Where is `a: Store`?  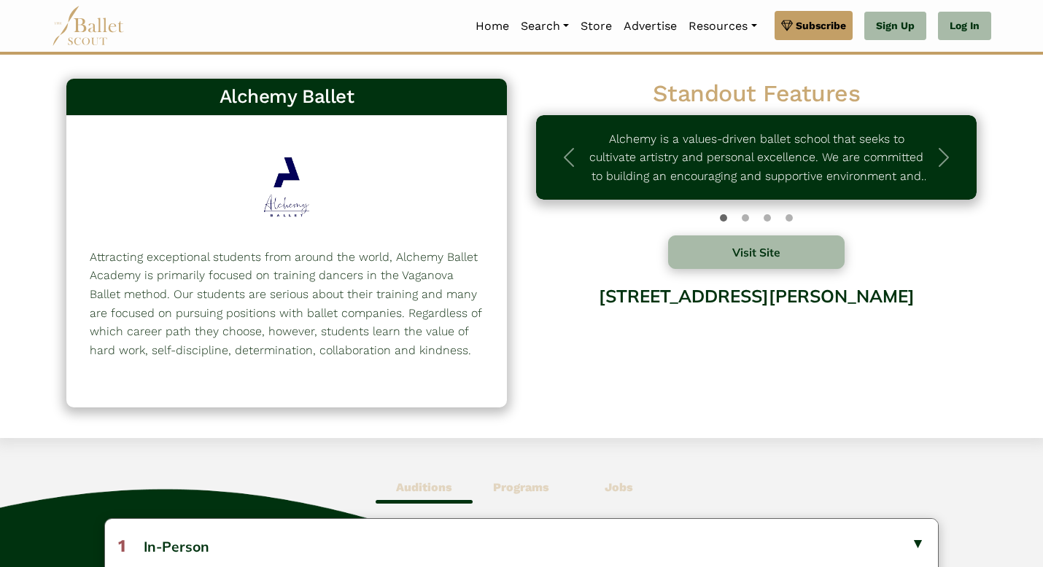 a: Store is located at coordinates (596, 26).